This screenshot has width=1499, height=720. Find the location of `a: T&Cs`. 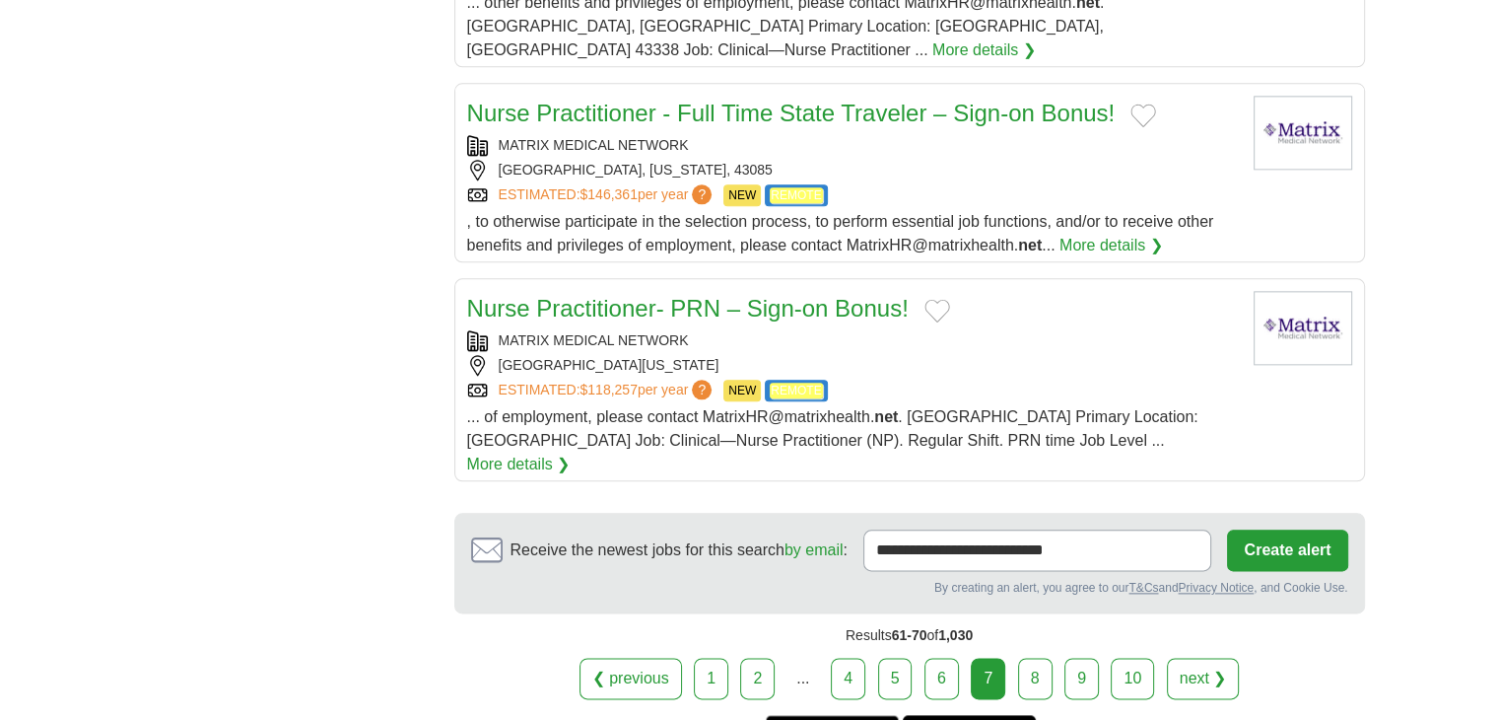

a: T&Cs is located at coordinates (1143, 587).